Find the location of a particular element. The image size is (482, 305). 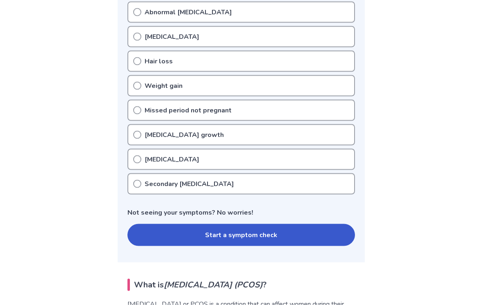

p: Not seeing your symptoms? No worries! is located at coordinates (241, 213).